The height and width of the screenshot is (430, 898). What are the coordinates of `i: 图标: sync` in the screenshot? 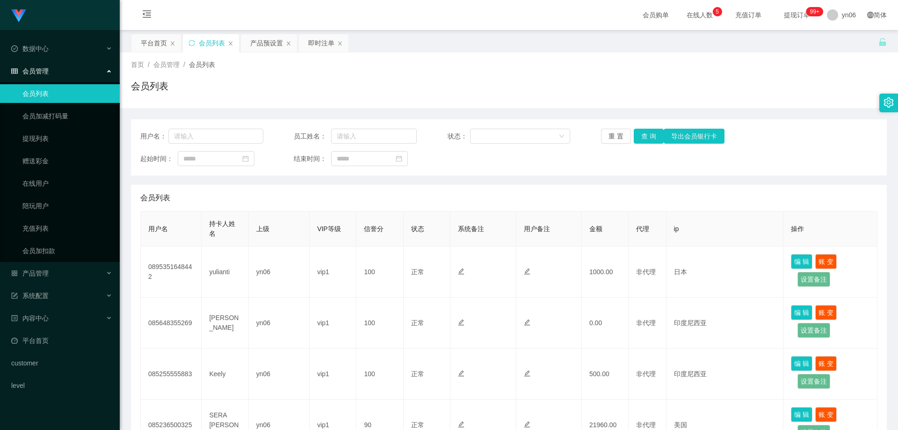 It's located at (192, 43).